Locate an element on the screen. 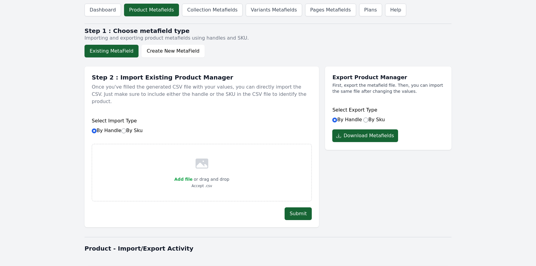  p: Importing and exporting product metafields using handles and SKU. is located at coordinates (268, 38).